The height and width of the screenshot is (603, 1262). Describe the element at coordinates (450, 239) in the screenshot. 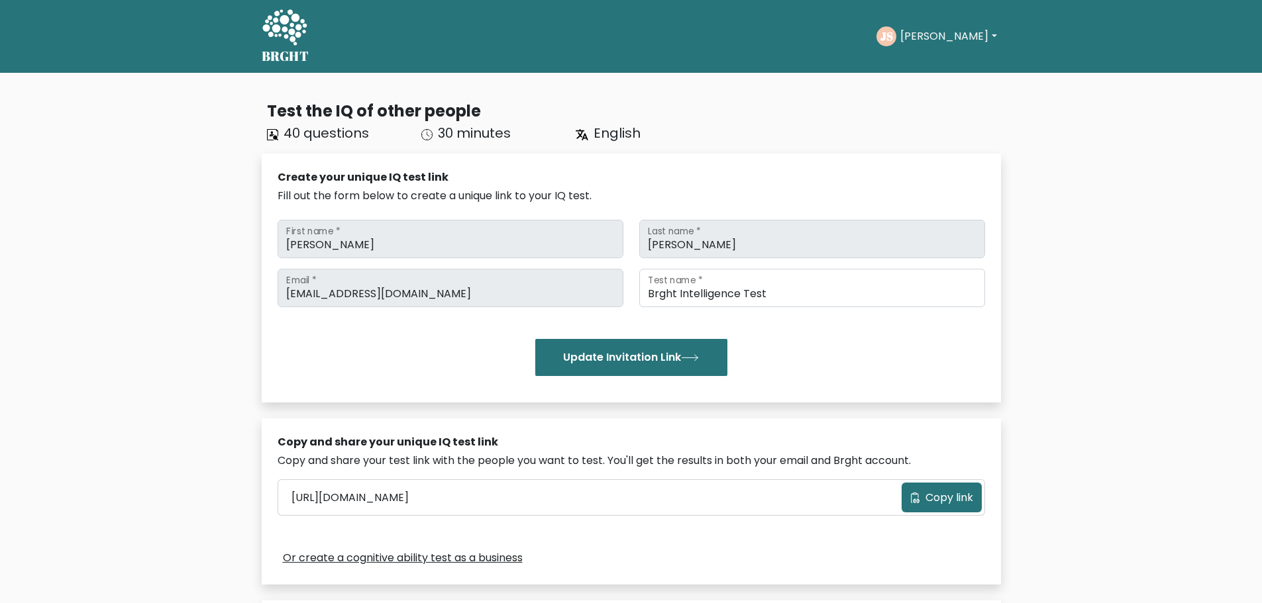

I see `input: First name` at that location.